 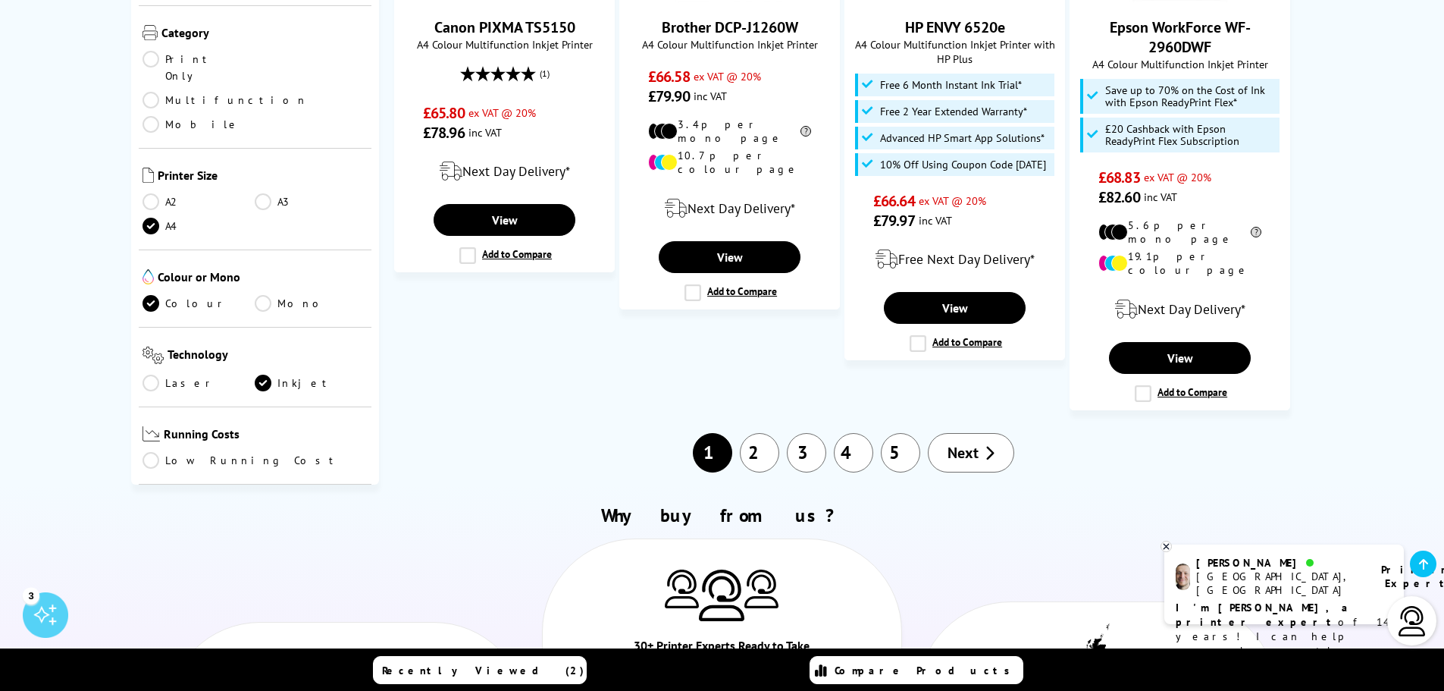 What do you see at coordinates (730, 27) in the screenshot?
I see `a: Brother DCP-J1260W` at bounding box center [730, 27].